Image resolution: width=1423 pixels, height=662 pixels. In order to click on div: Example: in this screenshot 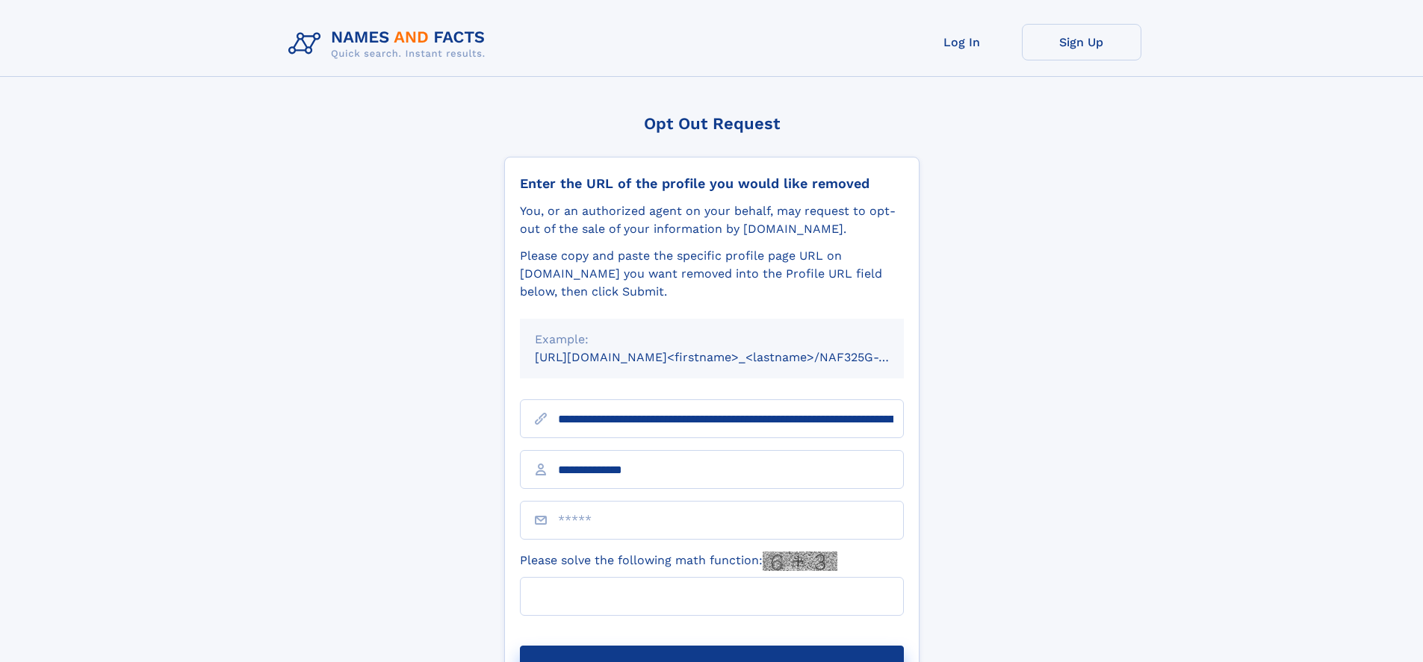, I will do `click(712, 340)`.